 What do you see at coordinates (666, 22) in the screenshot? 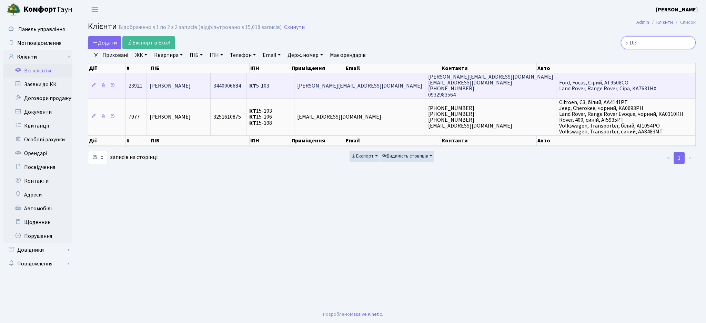
I see `nav: breadcrumb` at bounding box center [666, 22].